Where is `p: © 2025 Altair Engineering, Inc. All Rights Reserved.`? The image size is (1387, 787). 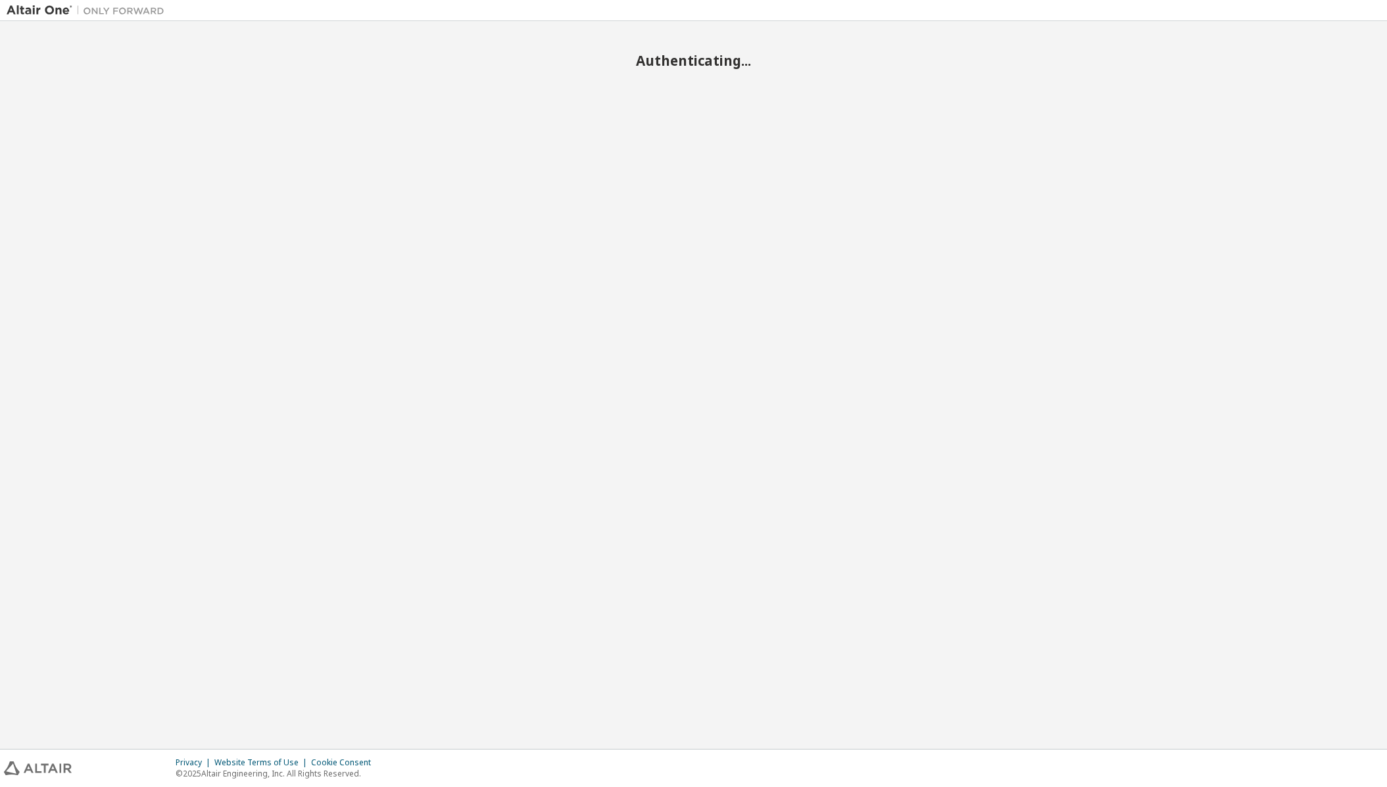 p: © 2025 Altair Engineering, Inc. All Rights Reserved. is located at coordinates (277, 774).